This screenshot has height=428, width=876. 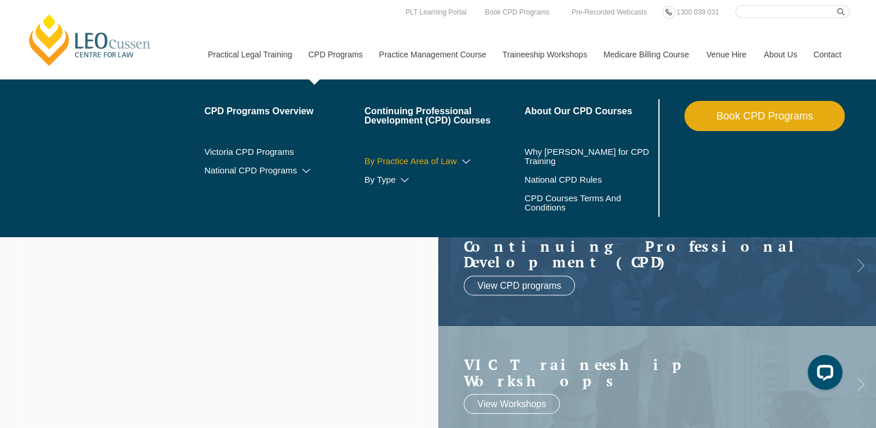 I want to click on a: Continuing Professional Development (CPD) Courses, so click(x=444, y=116).